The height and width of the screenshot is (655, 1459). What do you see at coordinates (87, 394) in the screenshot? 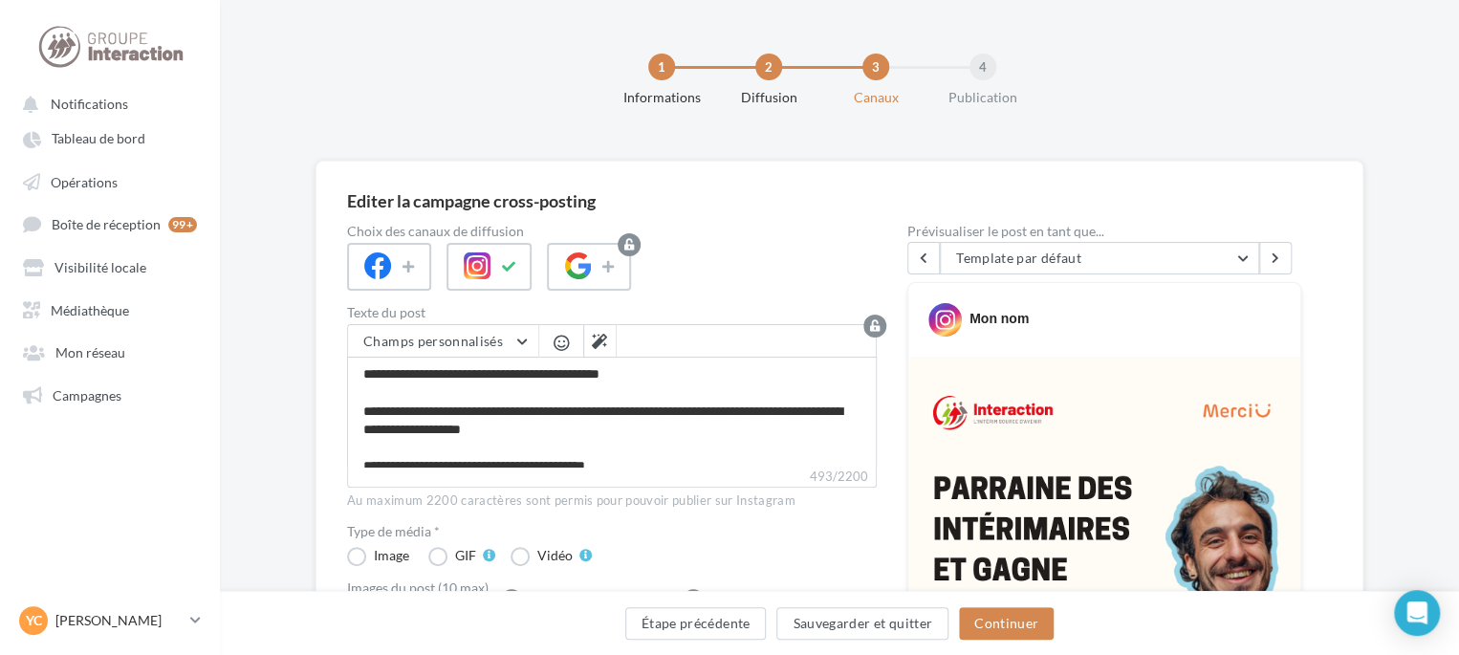
I see `span: Campagnes` at bounding box center [87, 394].